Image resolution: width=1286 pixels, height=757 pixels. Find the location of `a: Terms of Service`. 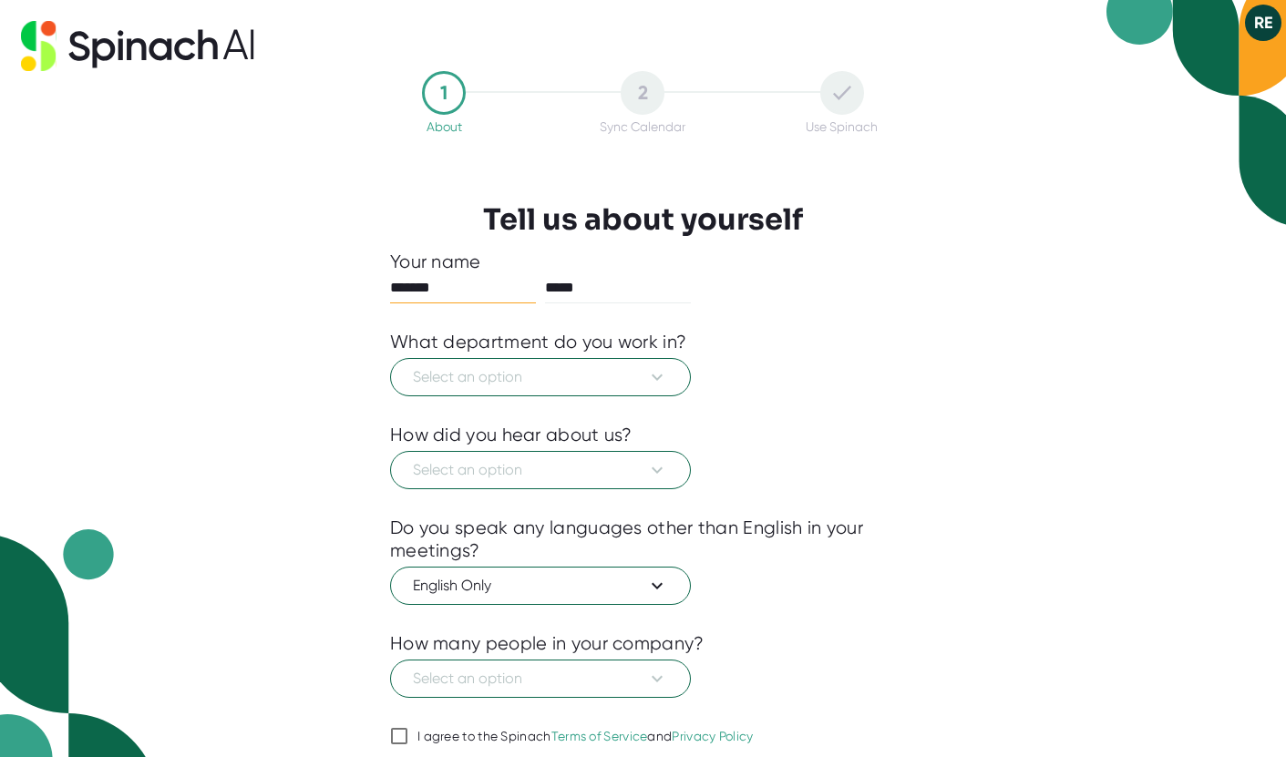

a: Terms of Service is located at coordinates (600, 737).